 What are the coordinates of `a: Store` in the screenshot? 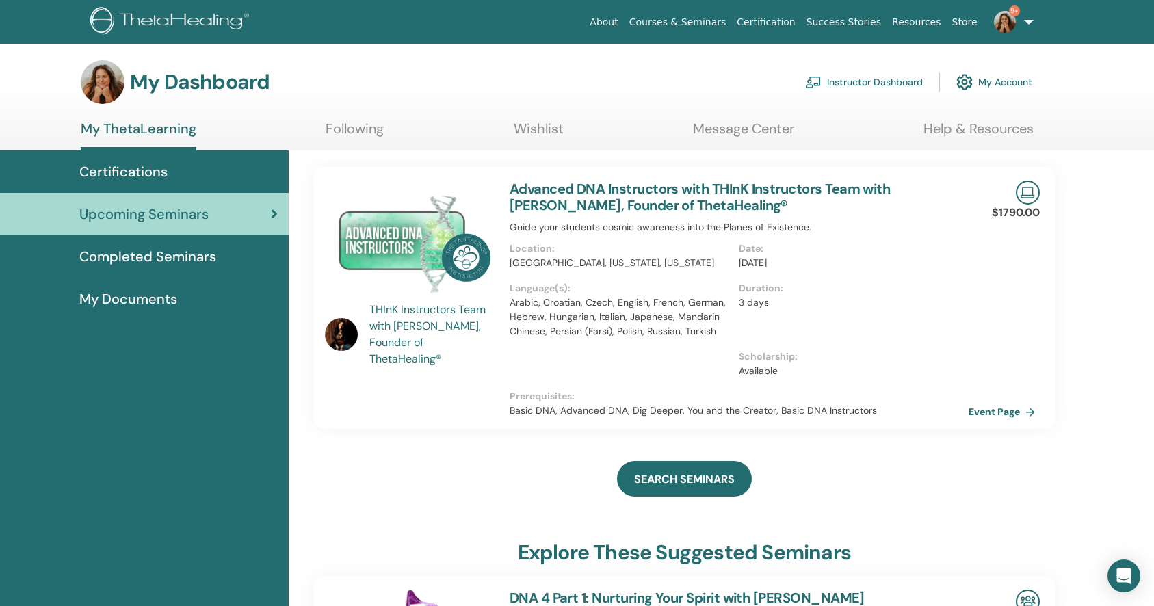 It's located at (964, 22).